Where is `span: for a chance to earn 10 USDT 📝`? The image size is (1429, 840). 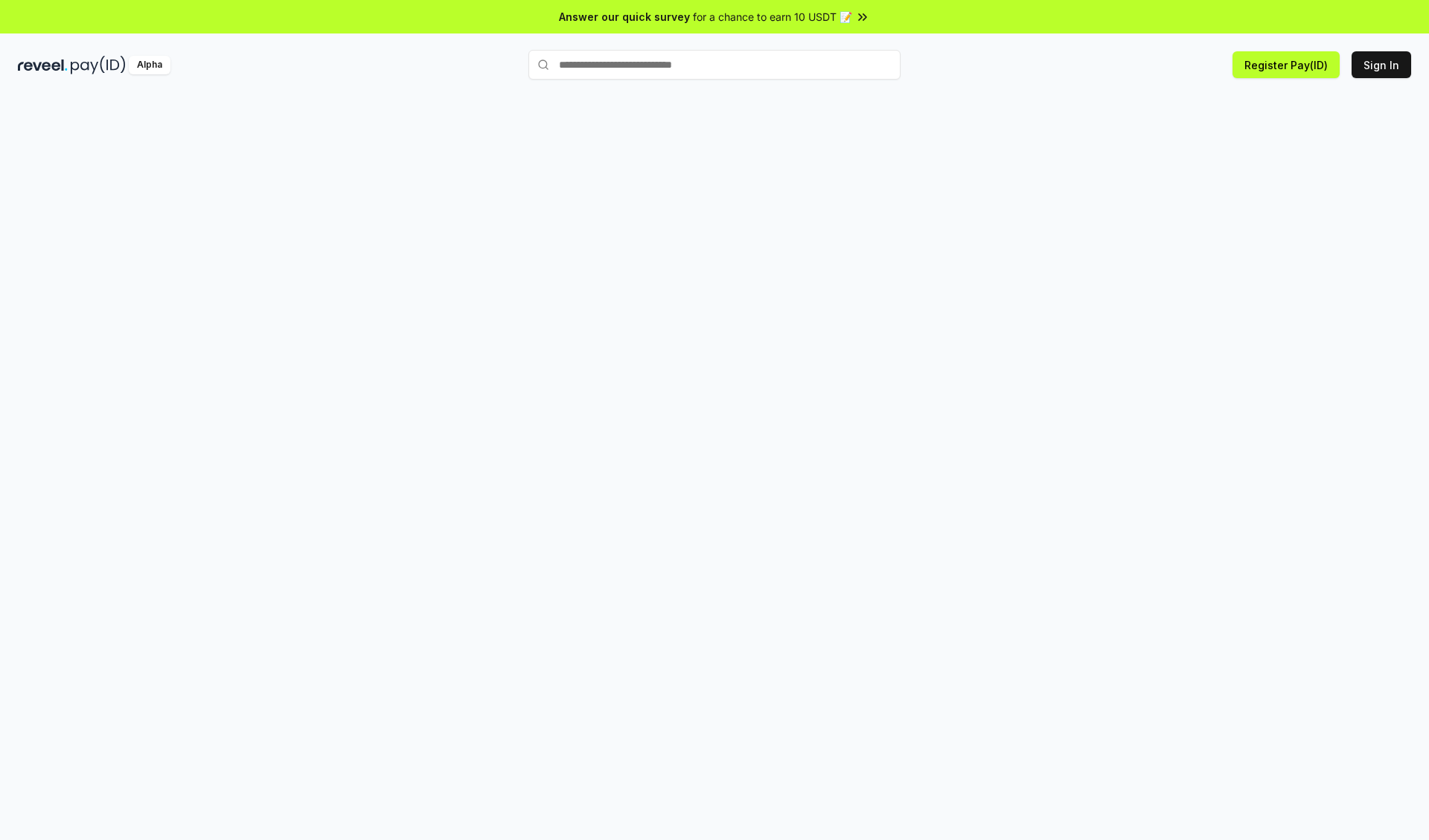
span: for a chance to earn 10 USDT 📝 is located at coordinates (773, 17).